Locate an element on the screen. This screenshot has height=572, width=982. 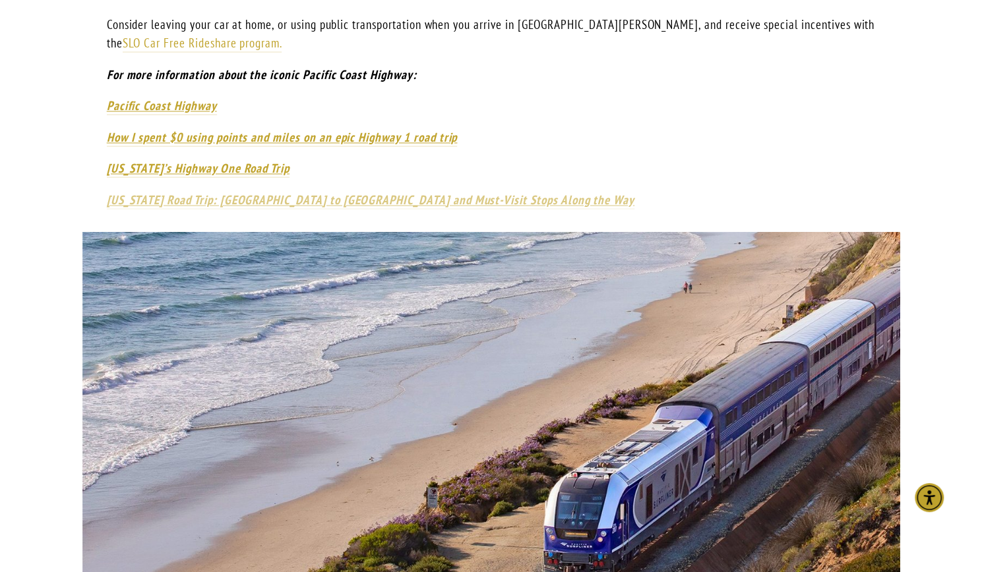
a: How I spent $0 using points and miles on an epic Highway 1 road trip is located at coordinates (282, 138).